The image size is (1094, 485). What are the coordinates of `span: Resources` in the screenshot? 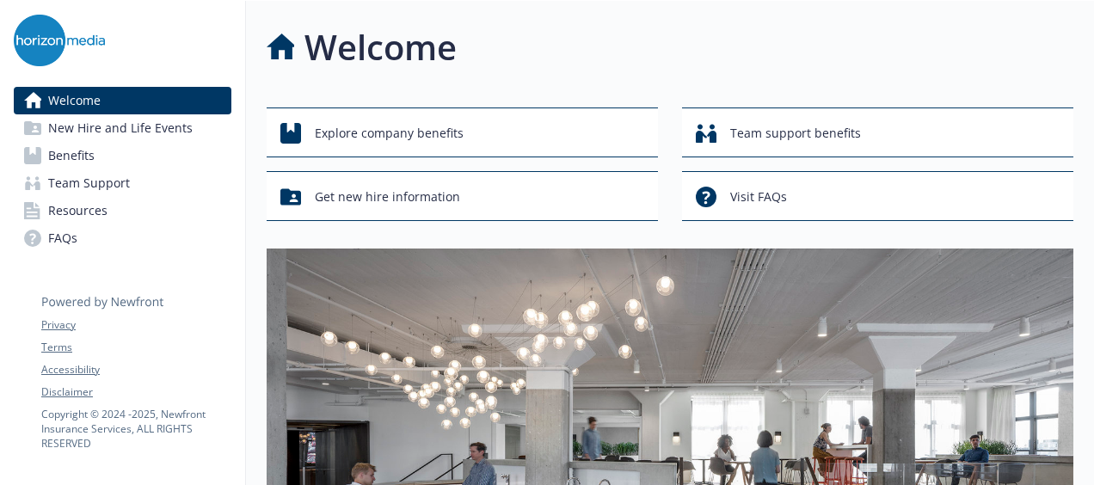 It's located at (77, 211).